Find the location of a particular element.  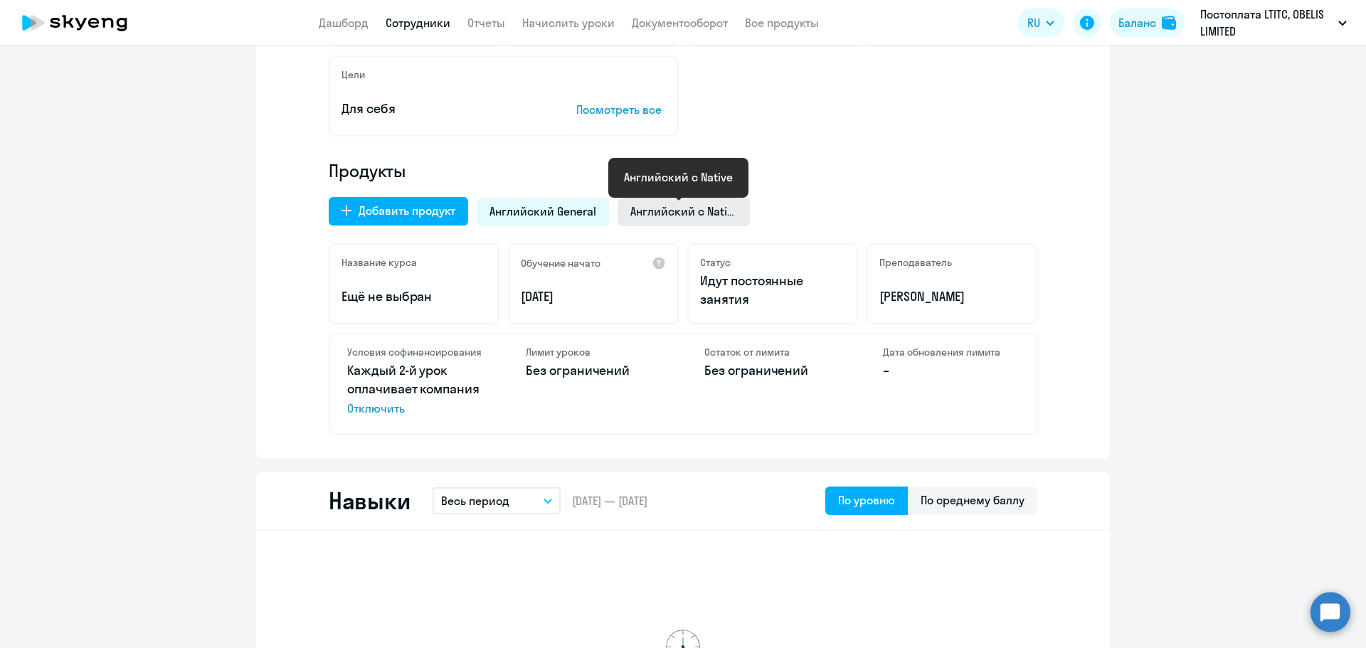

a: Документооборот is located at coordinates (680, 23).